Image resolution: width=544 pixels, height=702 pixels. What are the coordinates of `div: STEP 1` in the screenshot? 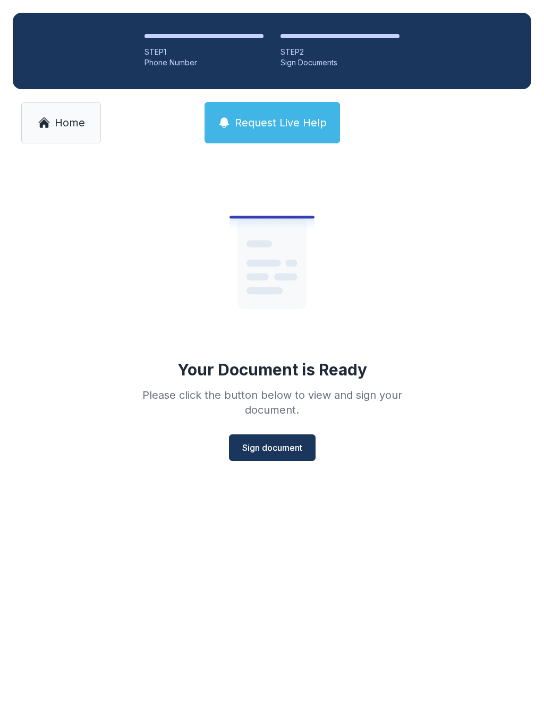 It's located at (204, 52).